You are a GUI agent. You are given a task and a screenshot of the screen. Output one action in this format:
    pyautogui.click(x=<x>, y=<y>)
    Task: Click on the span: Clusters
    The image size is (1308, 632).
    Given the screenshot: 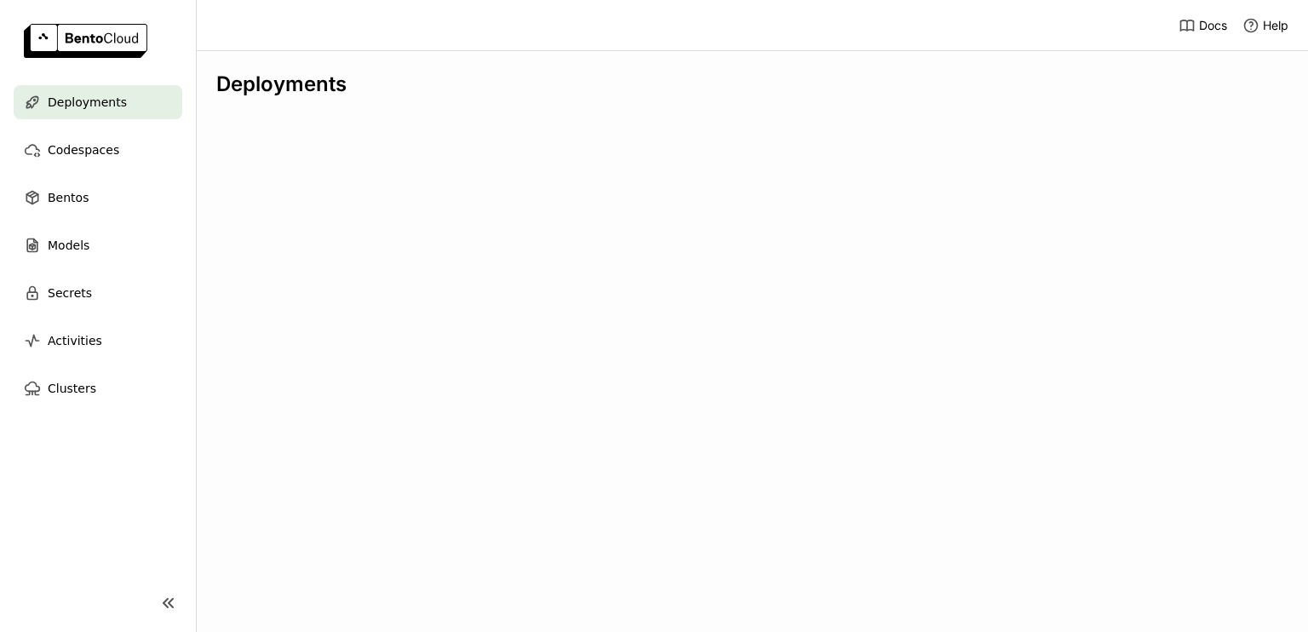 What is the action you would take?
    pyautogui.click(x=72, y=388)
    